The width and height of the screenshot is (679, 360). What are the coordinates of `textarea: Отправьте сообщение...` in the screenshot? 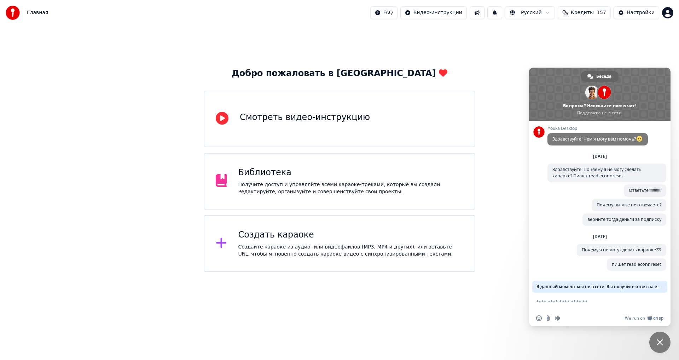 It's located at (592, 302).